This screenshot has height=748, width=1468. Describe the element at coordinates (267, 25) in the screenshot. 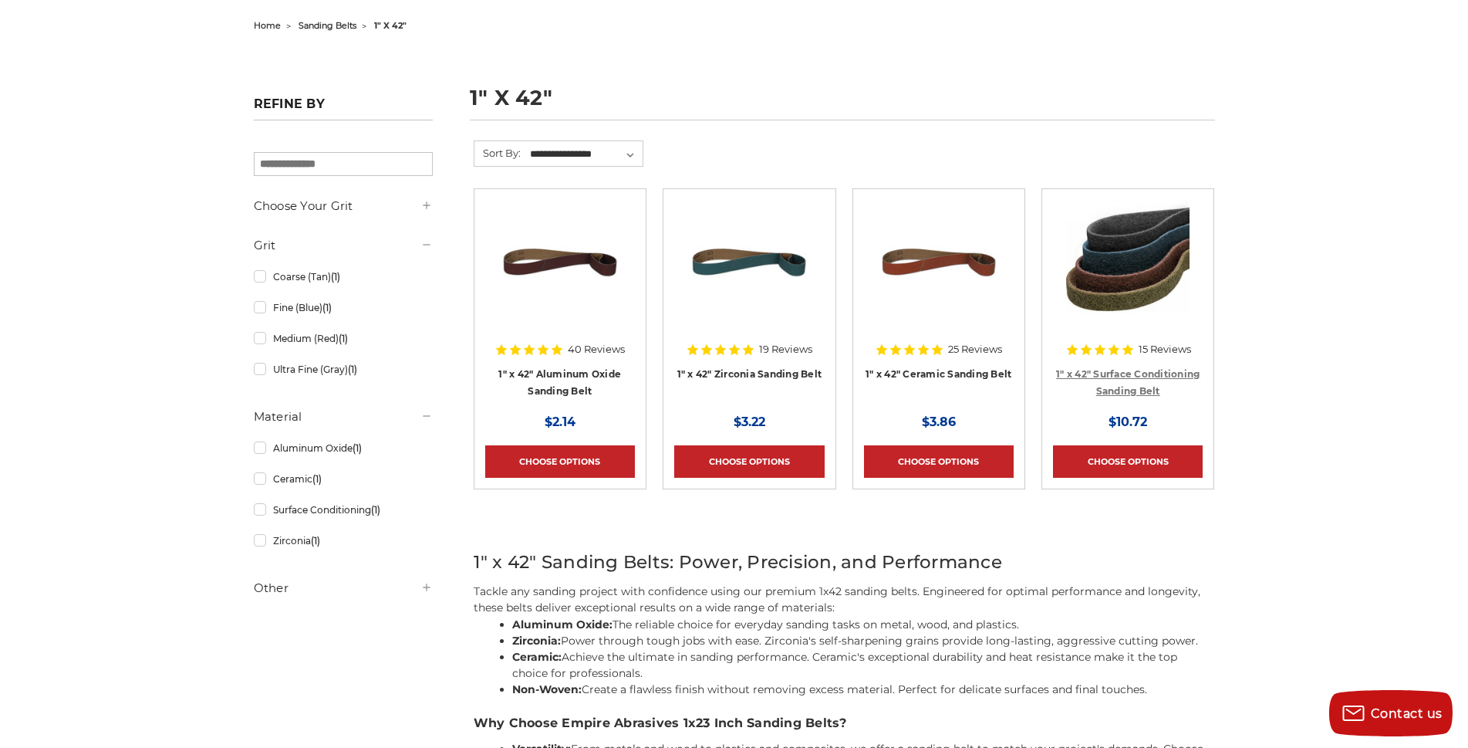

I see `span: home` at that location.